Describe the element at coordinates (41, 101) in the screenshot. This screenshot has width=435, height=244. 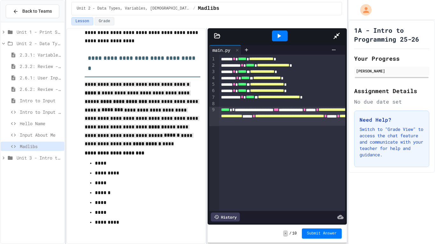
I see `span: Intro to Input` at that location.